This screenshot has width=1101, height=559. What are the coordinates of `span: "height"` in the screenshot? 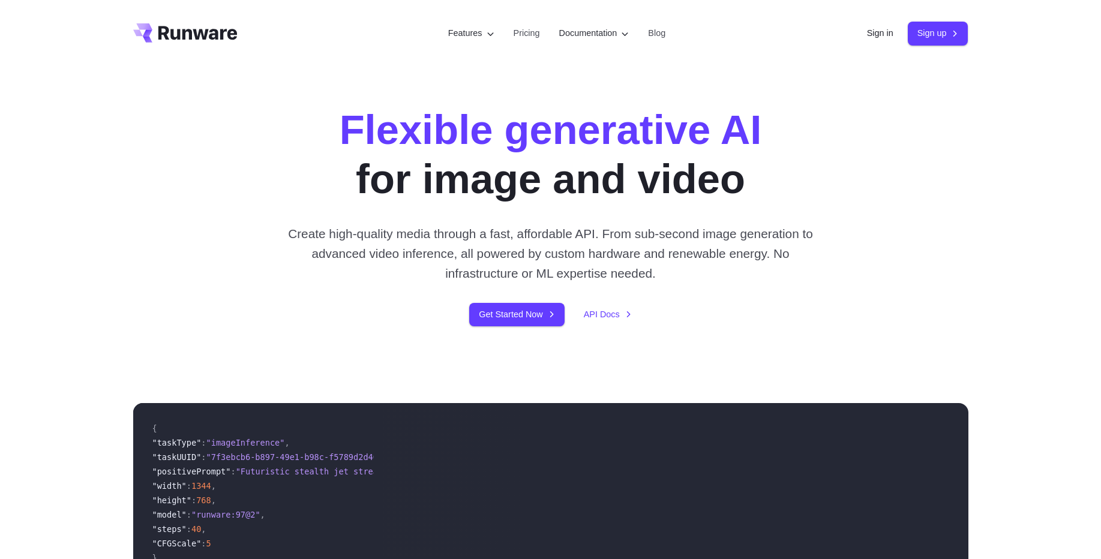 It's located at (172, 501).